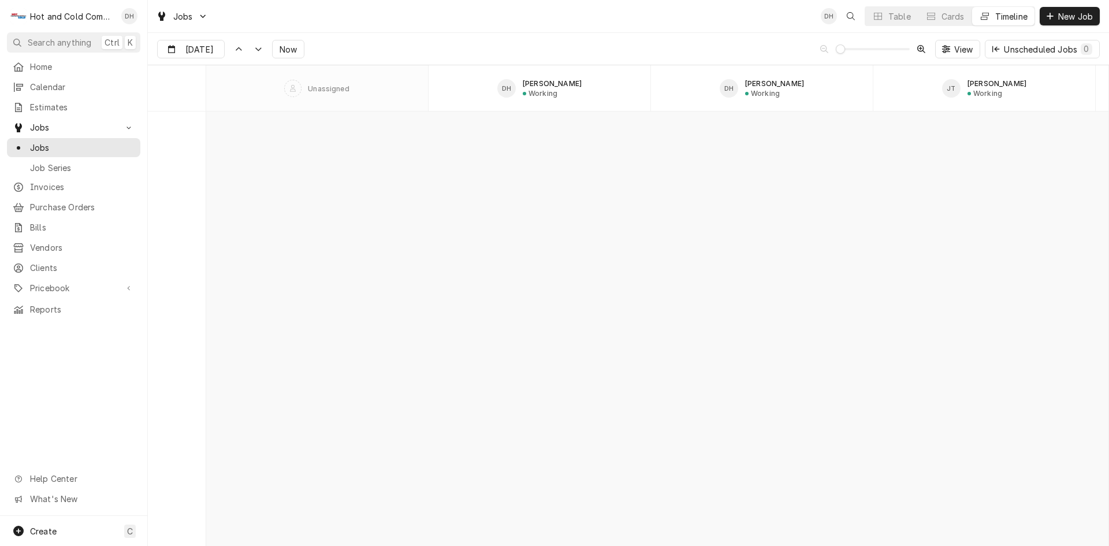  I want to click on a: Go to What's New, so click(73, 499).